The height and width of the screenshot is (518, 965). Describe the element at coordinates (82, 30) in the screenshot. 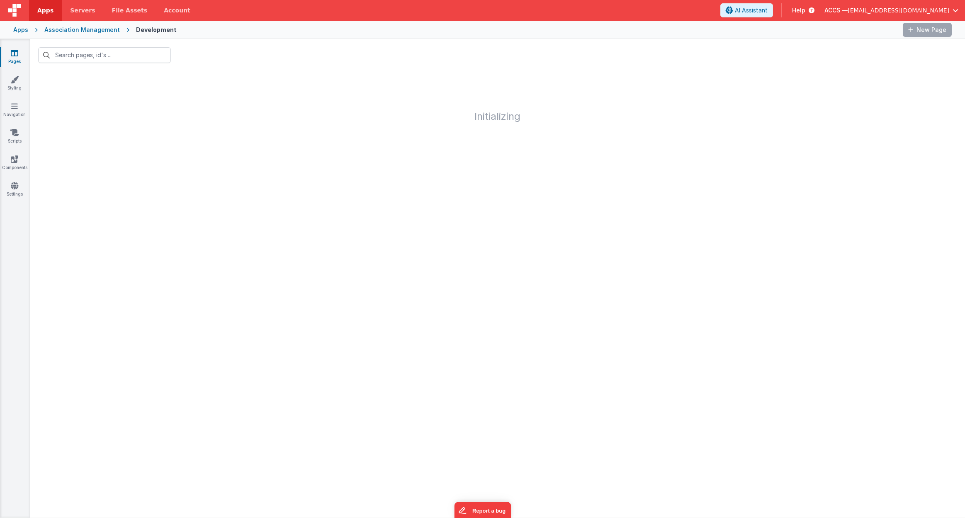

I see `div: Association Management` at that location.